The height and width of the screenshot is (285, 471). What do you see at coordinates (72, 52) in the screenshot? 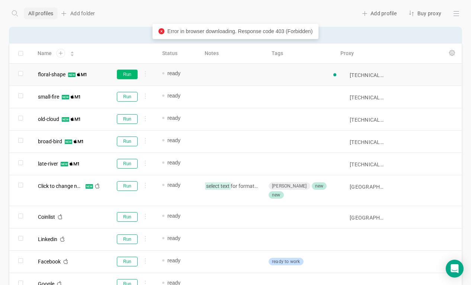
I see `i: icon: caret-up` at bounding box center [72, 52].